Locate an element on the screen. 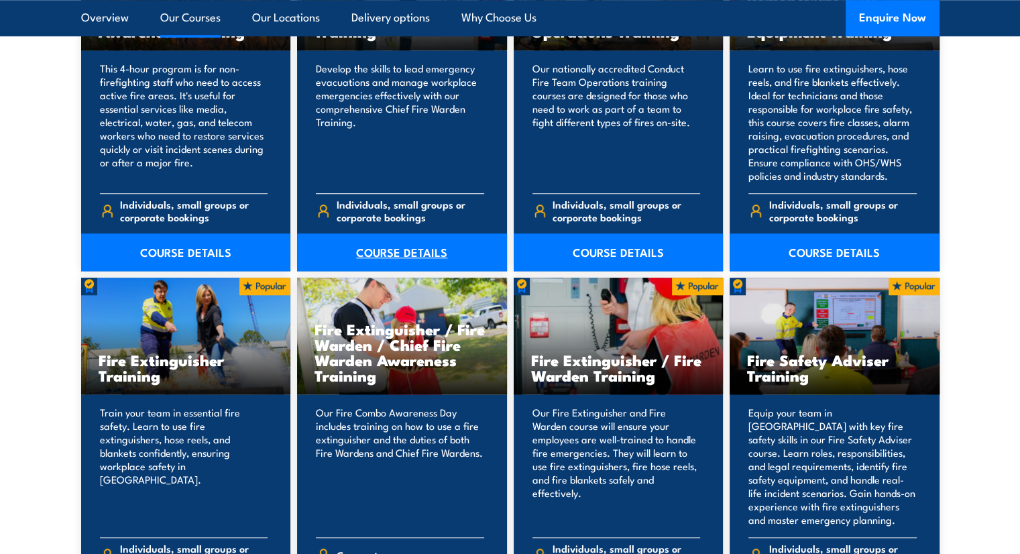 This screenshot has height=554, width=1020. h3: Chief Fire Warden Training is located at coordinates (402, 23).